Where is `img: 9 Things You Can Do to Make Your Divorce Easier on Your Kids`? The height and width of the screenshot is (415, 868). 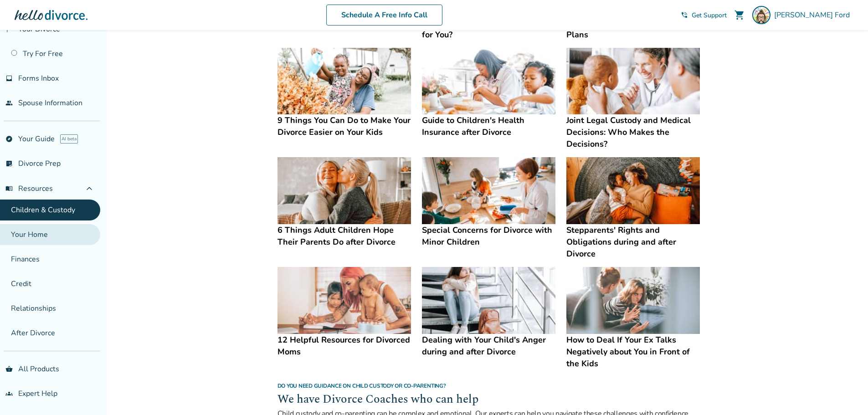
img: 9 Things You Can Do to Make Your Divorce Easier on Your Kids is located at coordinates (344, 81).